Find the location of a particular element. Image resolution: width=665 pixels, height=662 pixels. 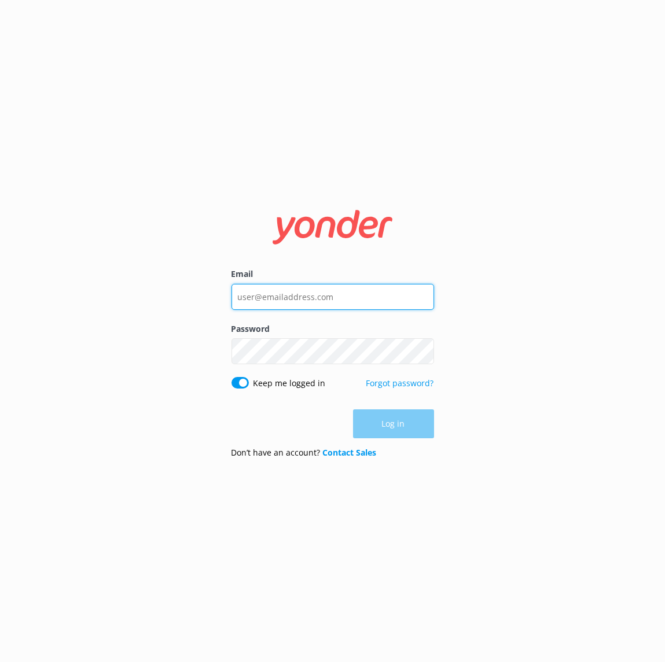

label: Password is located at coordinates (333, 329).